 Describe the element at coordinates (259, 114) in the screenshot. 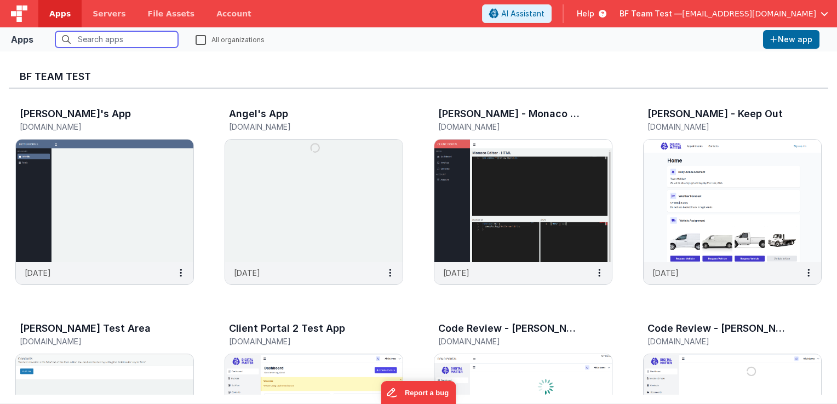

I see `h3: Angel's App` at that location.